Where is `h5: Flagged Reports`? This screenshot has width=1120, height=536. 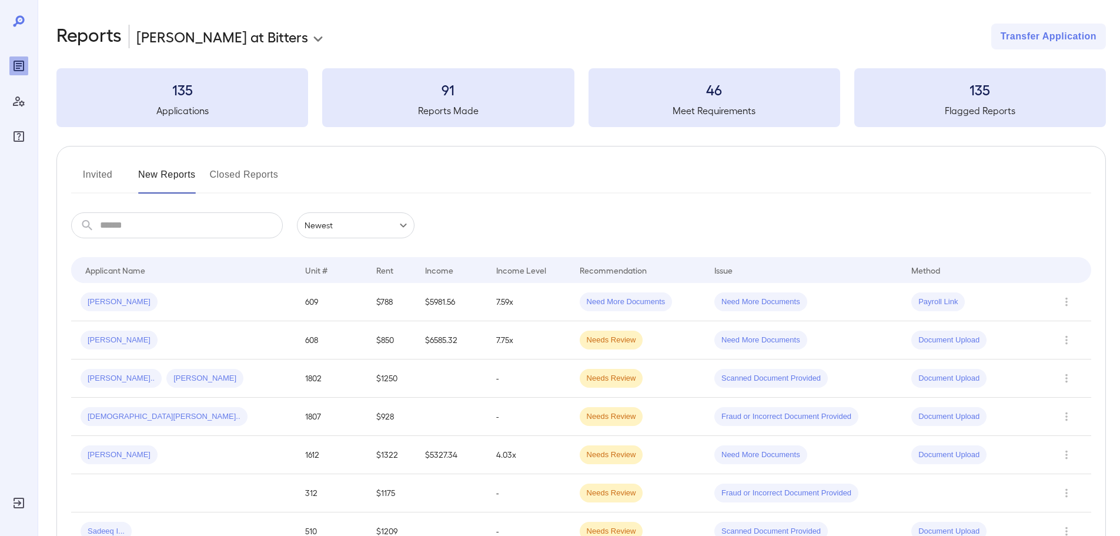 h5: Flagged Reports is located at coordinates (980, 111).